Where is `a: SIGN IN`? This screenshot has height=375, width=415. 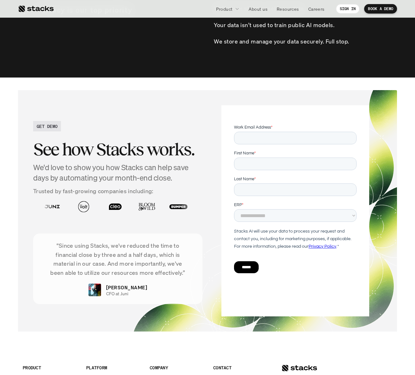 a: SIGN IN is located at coordinates (347, 9).